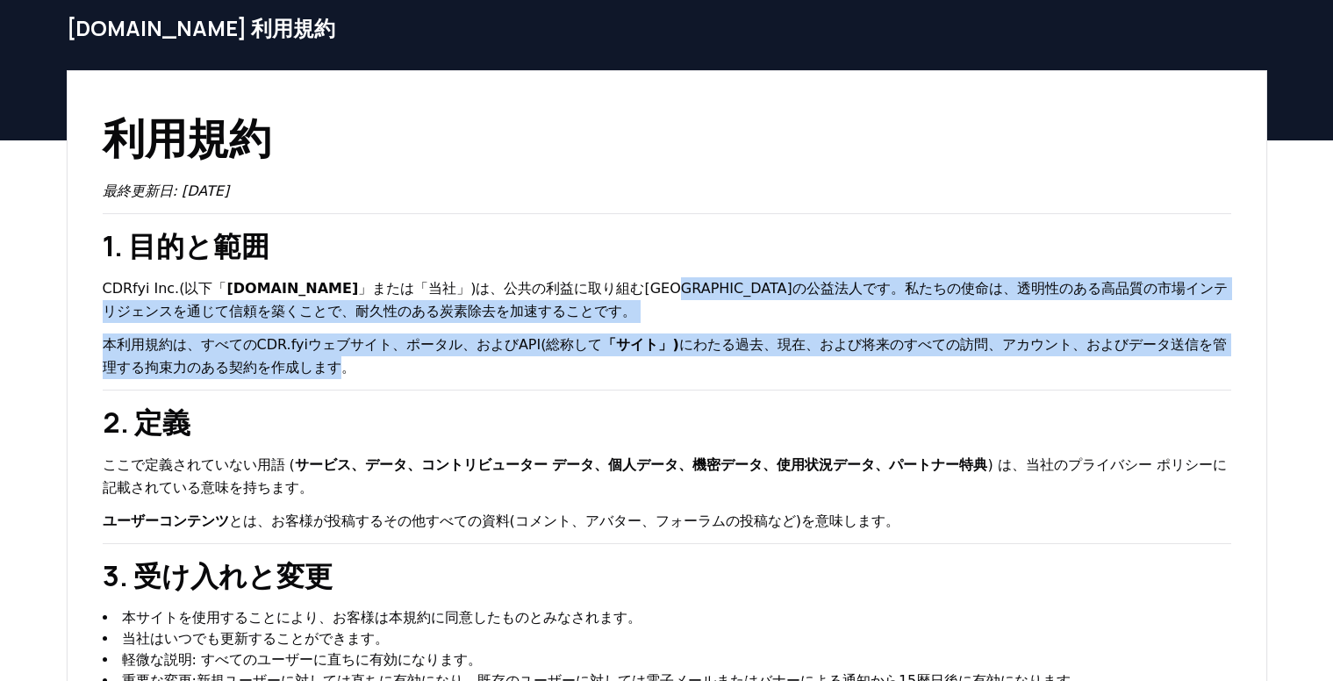 The width and height of the screenshot is (1333, 681). What do you see at coordinates (1140, 464) in the screenshot?
I see `a: プライバシー ポリシー` at bounding box center [1140, 464].